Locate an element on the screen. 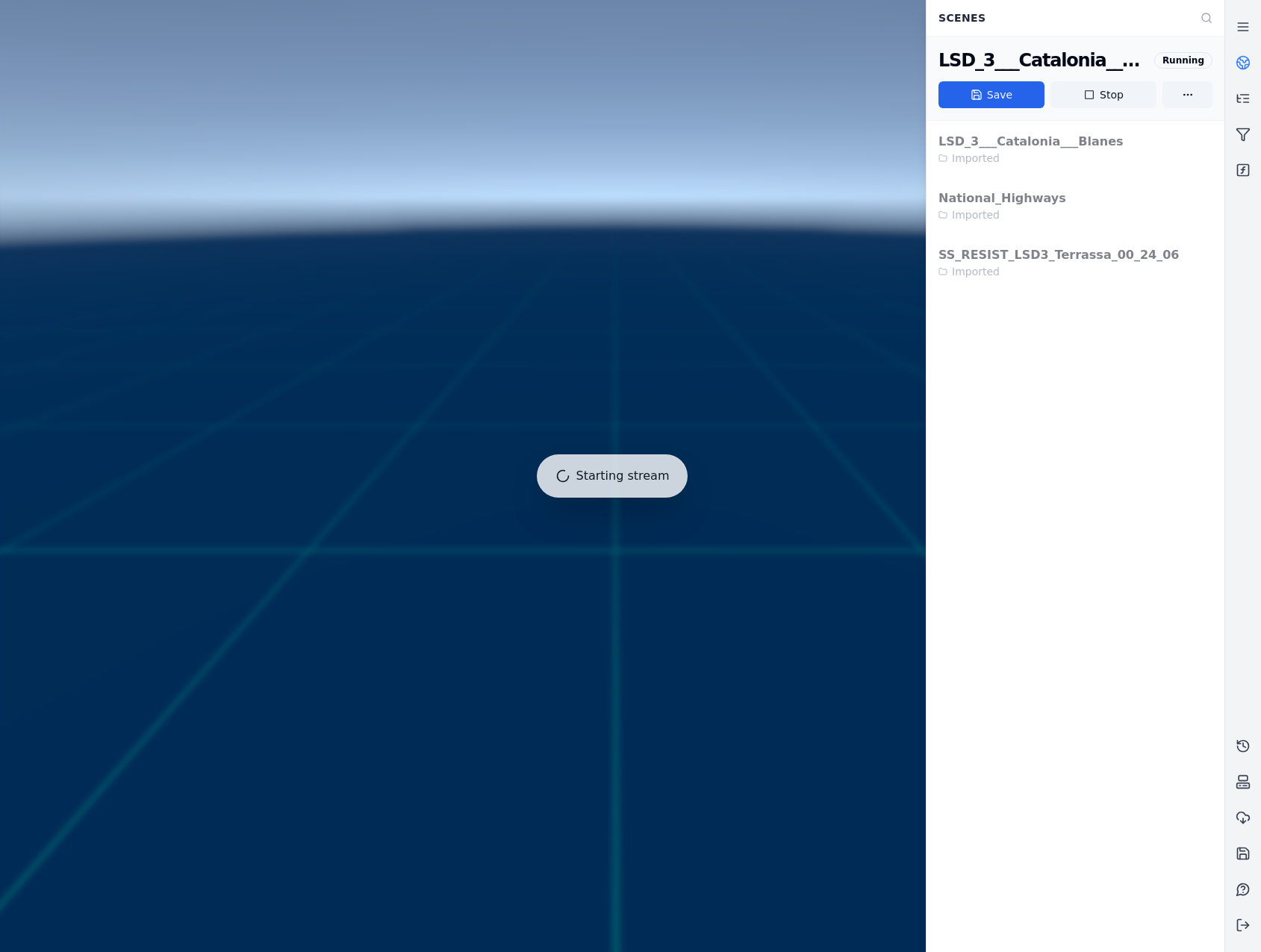 This screenshot has height=952, width=1261. button: Stop is located at coordinates (1104, 95).